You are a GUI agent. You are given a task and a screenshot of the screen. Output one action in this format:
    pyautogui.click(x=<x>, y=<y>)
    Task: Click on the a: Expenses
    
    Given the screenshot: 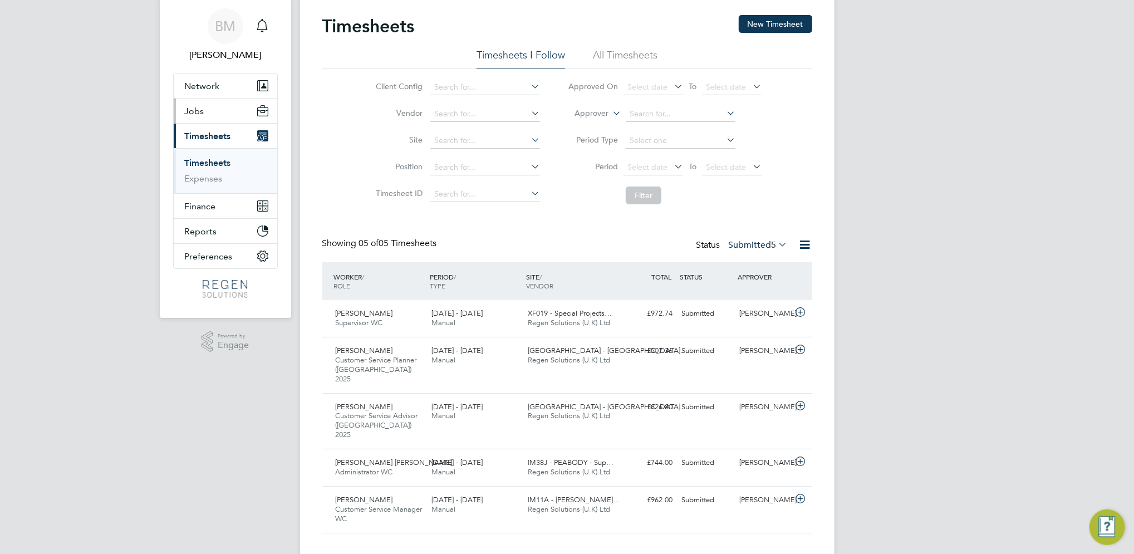 What is the action you would take?
    pyautogui.click(x=204, y=178)
    